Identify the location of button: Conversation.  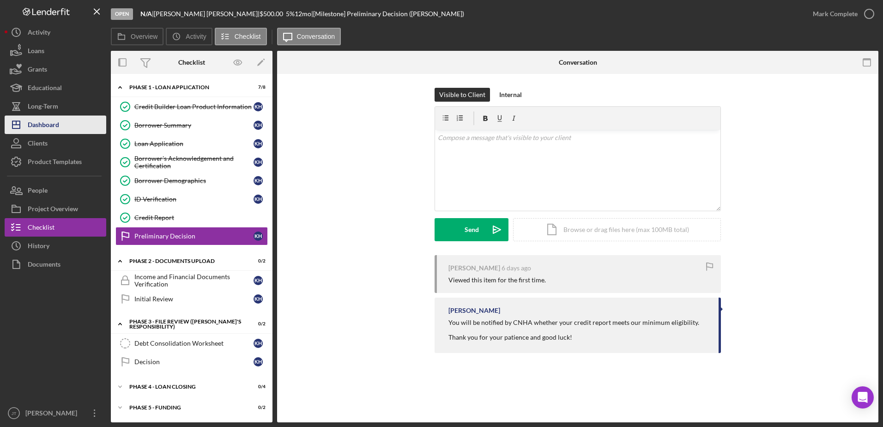
(309, 37).